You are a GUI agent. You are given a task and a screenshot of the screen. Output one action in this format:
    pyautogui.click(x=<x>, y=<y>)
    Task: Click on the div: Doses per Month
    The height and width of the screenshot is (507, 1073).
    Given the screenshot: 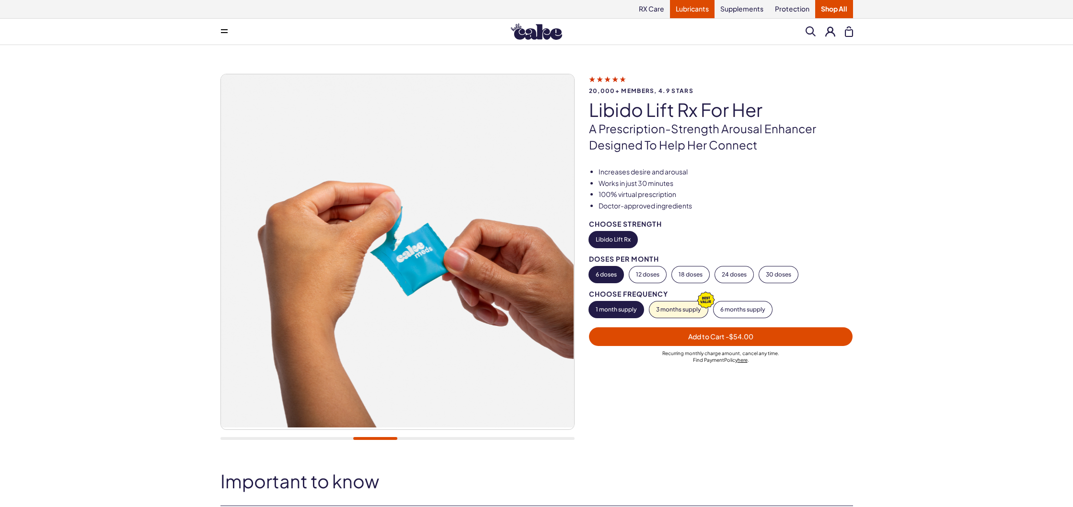 What is the action you would take?
    pyautogui.click(x=721, y=259)
    